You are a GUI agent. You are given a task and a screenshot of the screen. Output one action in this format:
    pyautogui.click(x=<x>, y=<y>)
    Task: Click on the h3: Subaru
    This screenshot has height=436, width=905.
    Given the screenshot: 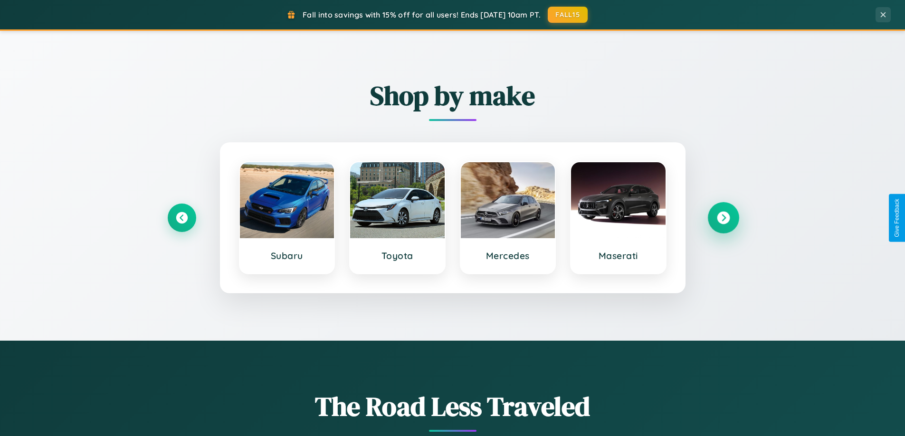 What is the action you would take?
    pyautogui.click(x=287, y=256)
    